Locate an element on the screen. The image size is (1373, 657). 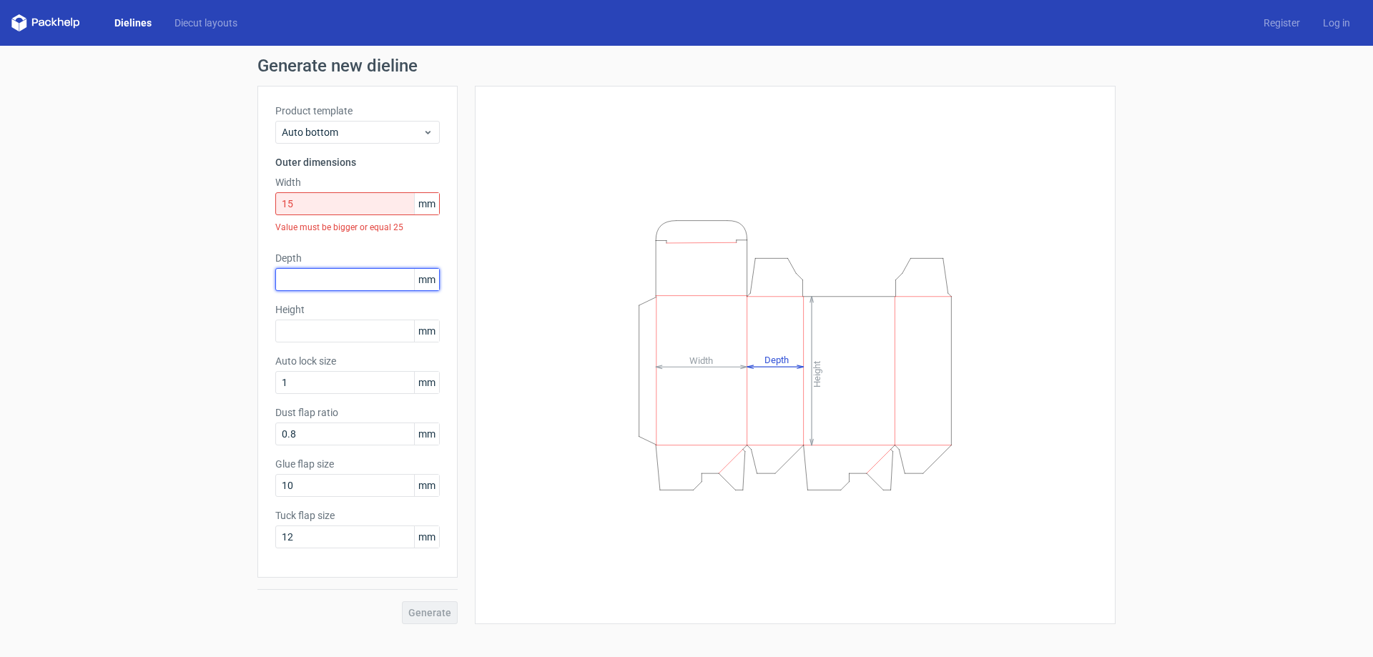
tspan: Depth is located at coordinates (777, 360).